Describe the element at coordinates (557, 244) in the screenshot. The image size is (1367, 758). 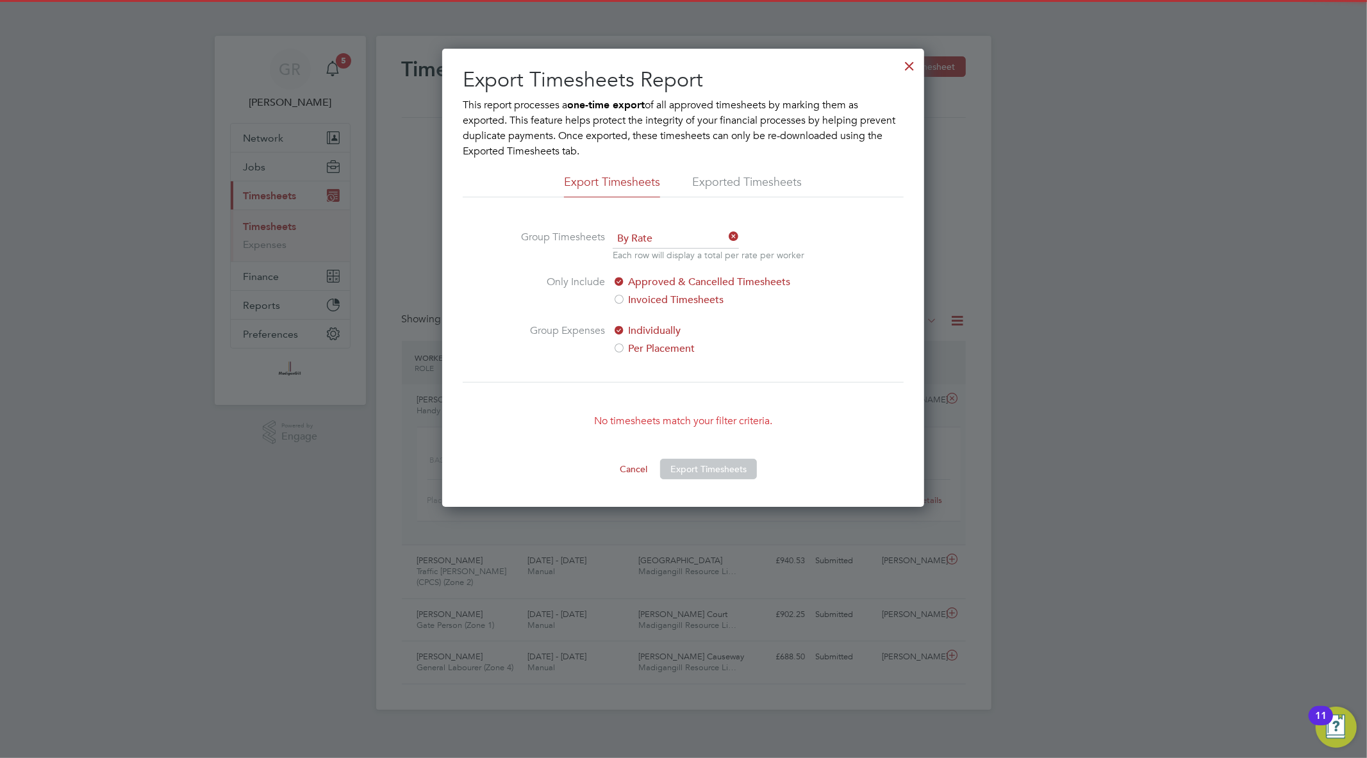
I see `label: Group Timesheets` at that location.